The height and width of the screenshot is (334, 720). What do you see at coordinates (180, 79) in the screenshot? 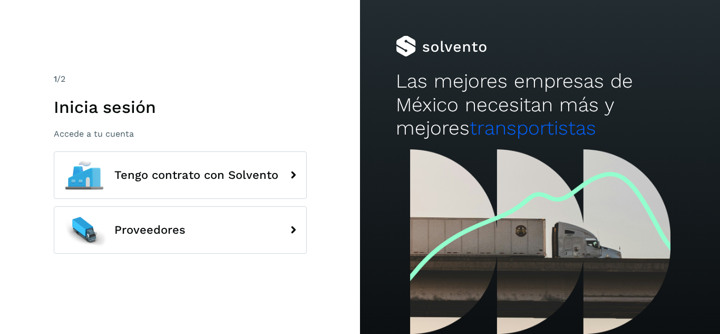
I see `div: /2` at bounding box center [180, 79].